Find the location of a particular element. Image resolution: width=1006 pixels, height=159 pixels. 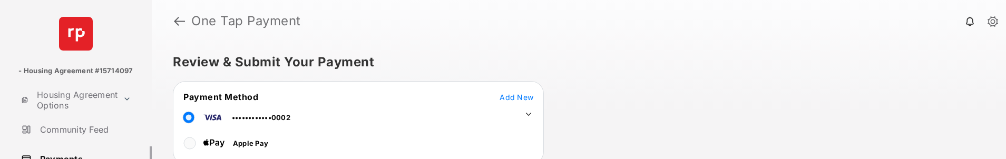

h5: Review & Submit Your Payment is located at coordinates (575, 62).